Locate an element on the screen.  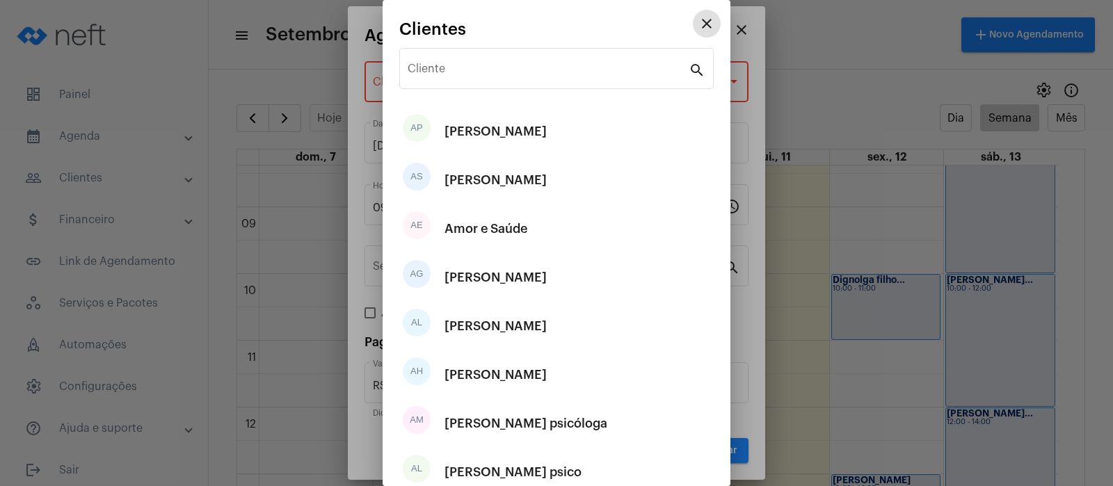
div: AH is located at coordinates (417, 371).